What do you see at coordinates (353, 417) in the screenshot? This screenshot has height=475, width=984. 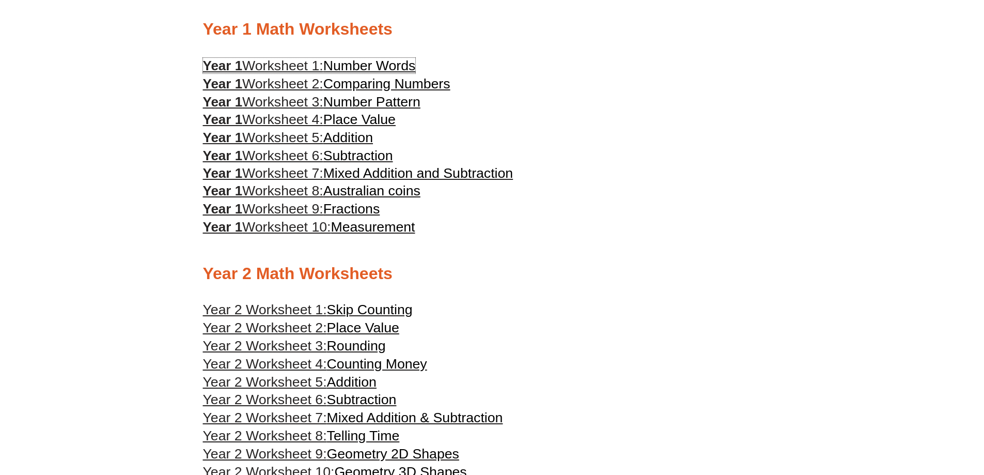 I see `a: Year 2 Worksheet 7:Mixed Addition & Subtraction` at bounding box center [353, 417].